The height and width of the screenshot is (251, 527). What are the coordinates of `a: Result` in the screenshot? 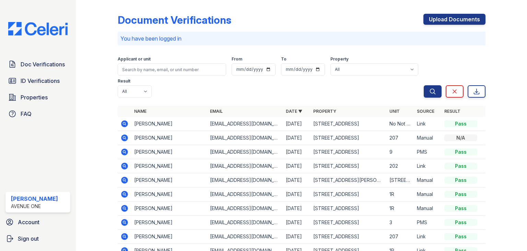 It's located at (452, 111).